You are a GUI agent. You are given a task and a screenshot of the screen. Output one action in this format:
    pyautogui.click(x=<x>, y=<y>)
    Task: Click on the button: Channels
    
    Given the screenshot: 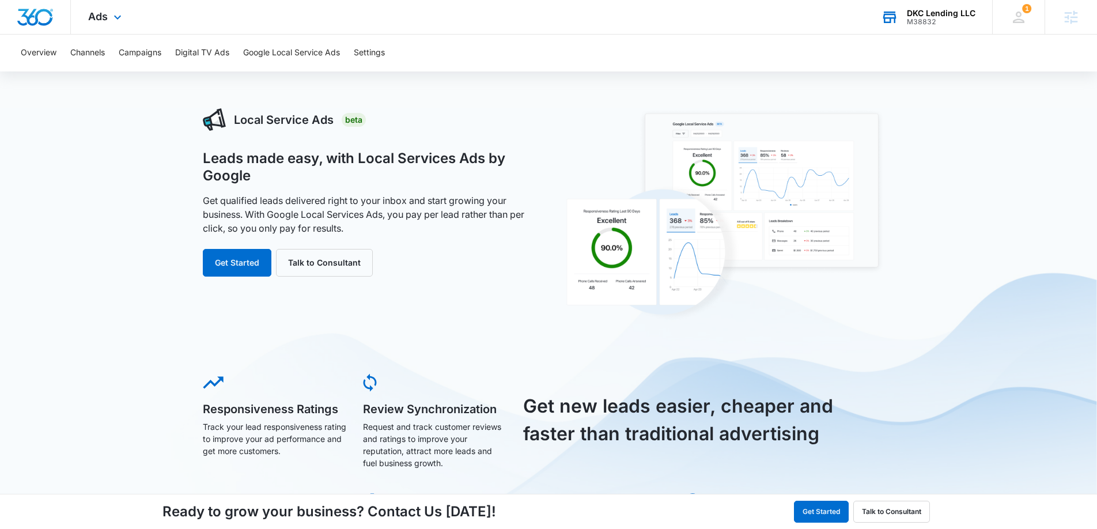 What is the action you would take?
    pyautogui.click(x=88, y=53)
    